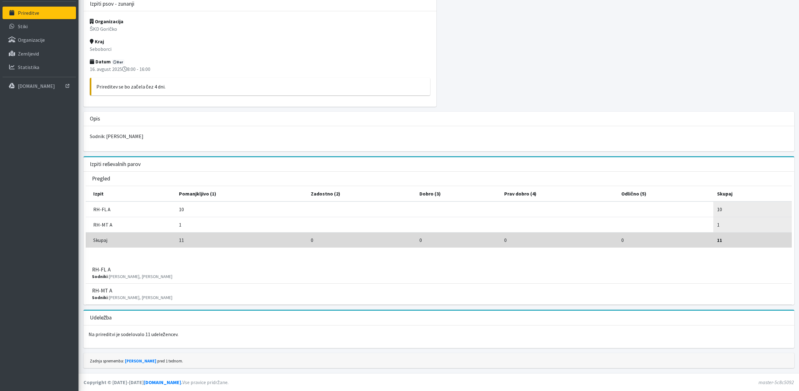 The image size is (799, 391). Describe the element at coordinates (439, 382) in the screenshot. I see `footer: Vse pravice pridržane.` at that location.